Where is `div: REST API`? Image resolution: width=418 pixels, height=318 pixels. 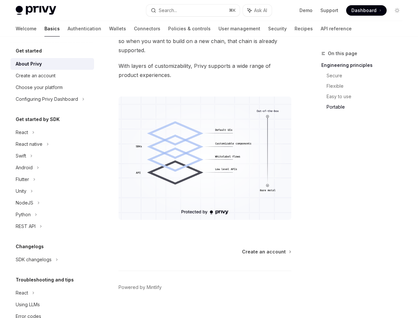
div: REST API is located at coordinates (25, 226).